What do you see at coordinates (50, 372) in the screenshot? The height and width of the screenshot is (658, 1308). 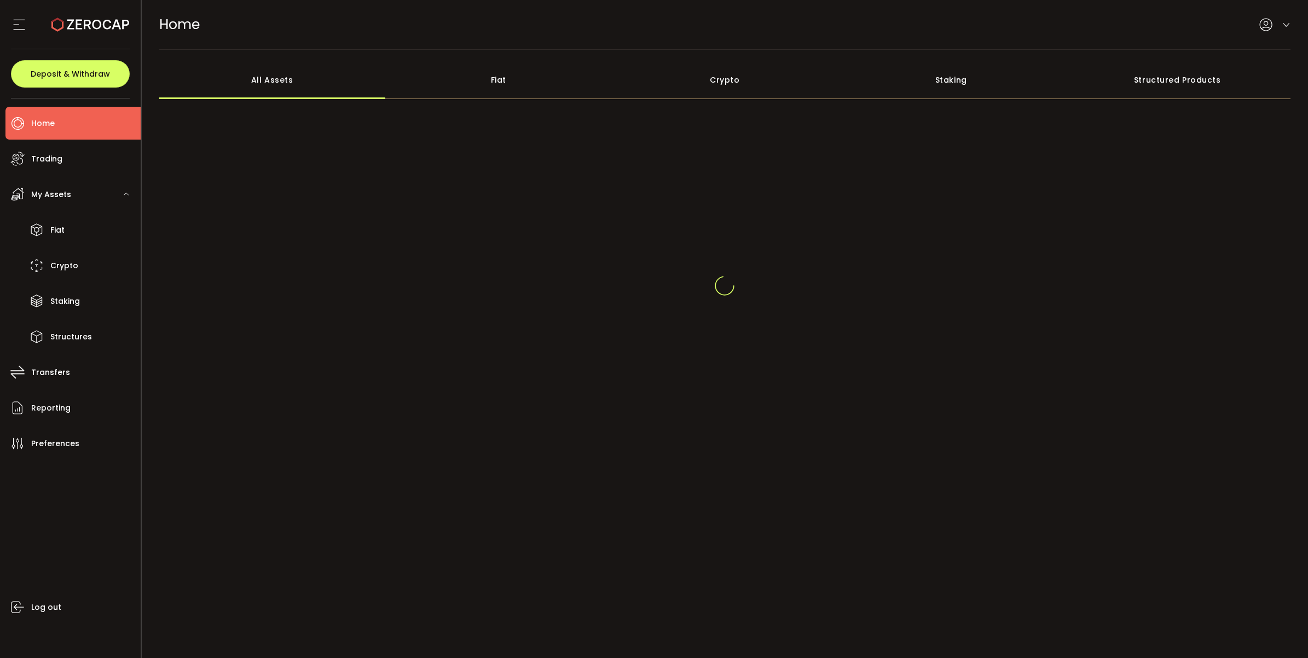 I see `span: Transfers` at bounding box center [50, 372].